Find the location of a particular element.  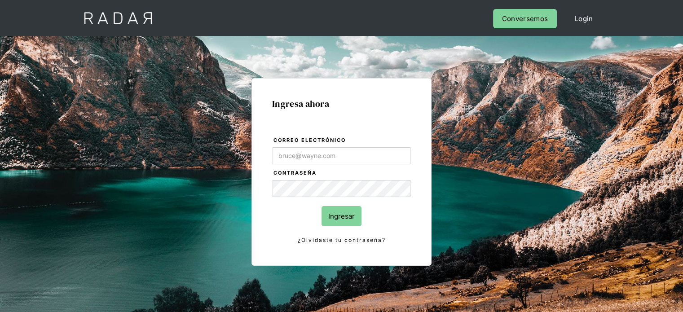

a: Login is located at coordinates (584, 18).